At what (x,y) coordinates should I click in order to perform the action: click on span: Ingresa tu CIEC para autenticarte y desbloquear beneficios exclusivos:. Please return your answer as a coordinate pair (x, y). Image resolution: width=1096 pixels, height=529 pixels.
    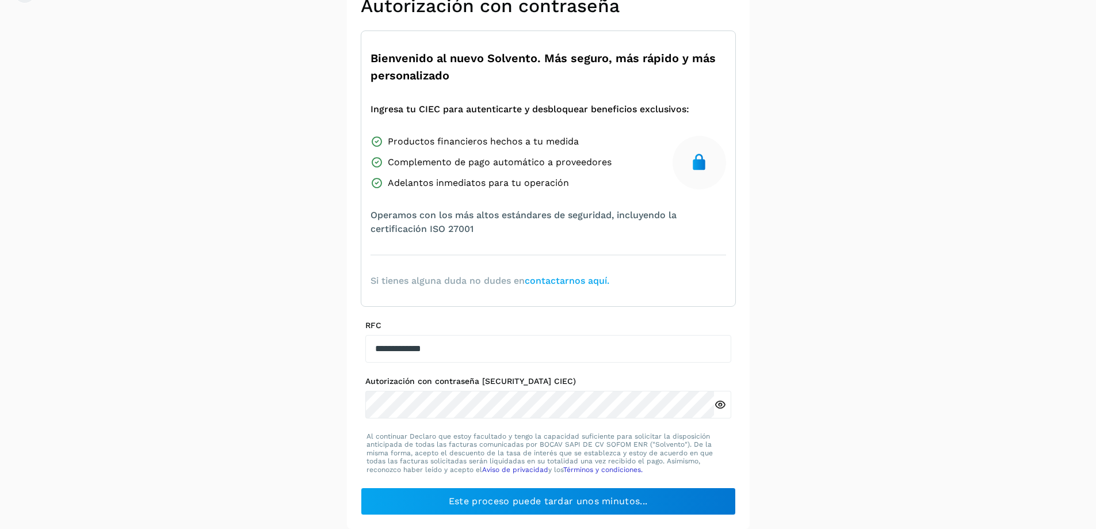
    Looking at the image, I should click on (530, 109).